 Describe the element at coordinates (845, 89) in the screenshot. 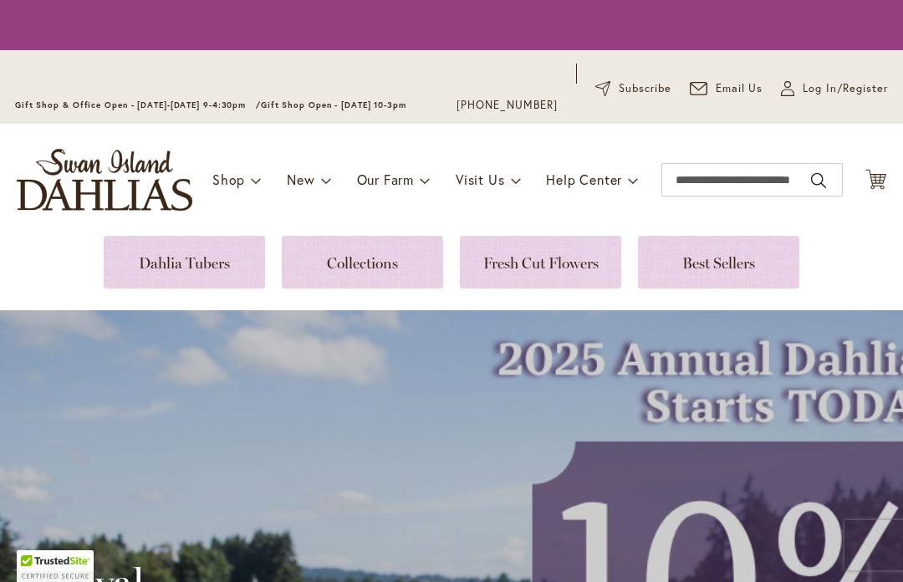

I see `span: Log In/Register` at that location.